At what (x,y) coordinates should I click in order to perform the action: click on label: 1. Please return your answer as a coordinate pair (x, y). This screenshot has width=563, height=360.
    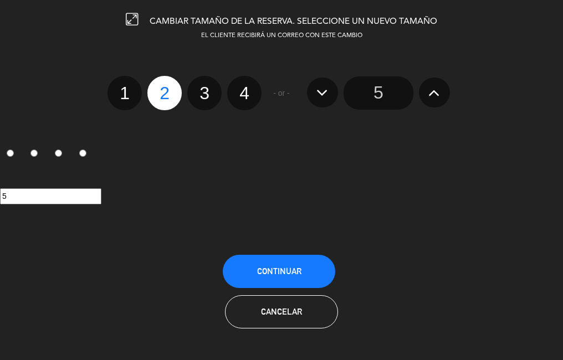
    Looking at the image, I should click on (125, 93).